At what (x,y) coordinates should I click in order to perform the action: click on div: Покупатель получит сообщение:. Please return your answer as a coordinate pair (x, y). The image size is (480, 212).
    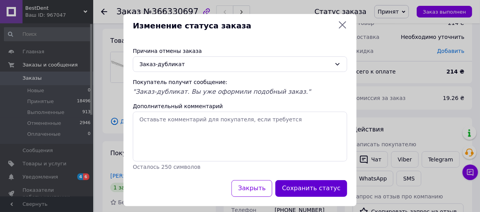
    Looking at the image, I should click on (240, 82).